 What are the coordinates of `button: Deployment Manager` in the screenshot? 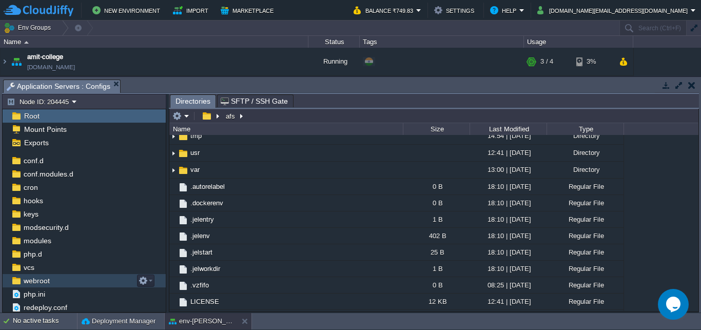 It's located at (118, 321).